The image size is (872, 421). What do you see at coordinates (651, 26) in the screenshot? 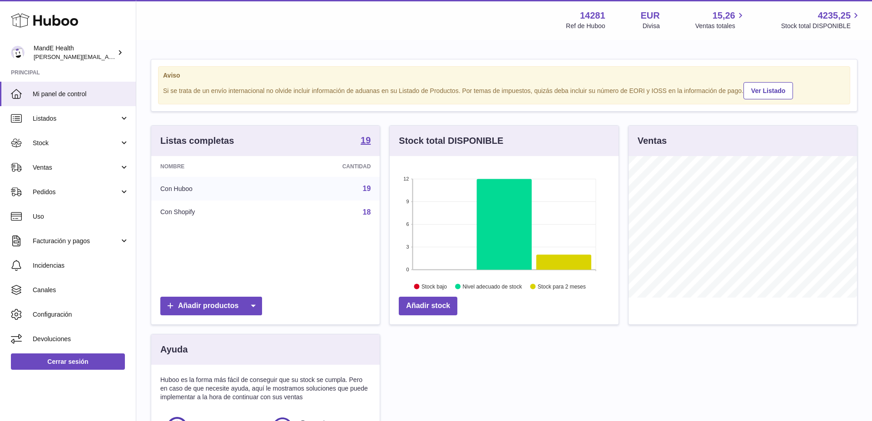
I see `div: Divisa` at bounding box center [651, 26].